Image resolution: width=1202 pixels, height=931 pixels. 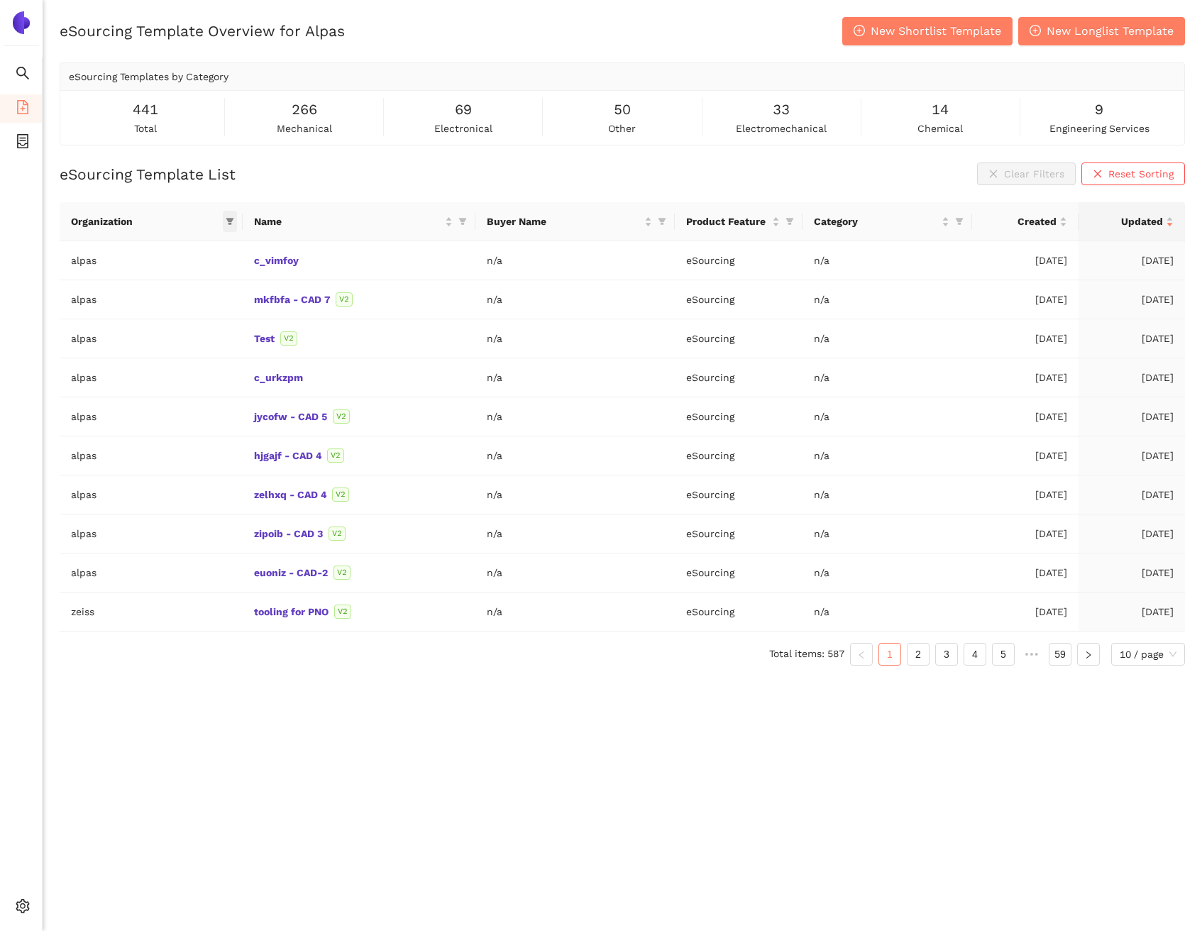 What do you see at coordinates (463, 128) in the screenshot?
I see `span: electronical` at bounding box center [463, 128].